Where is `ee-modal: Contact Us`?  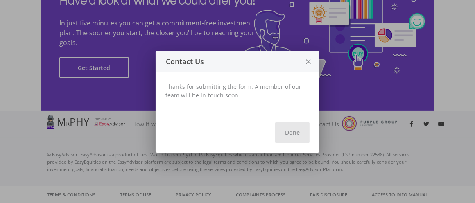
ee-modal: Contact Us is located at coordinates (237, 102).